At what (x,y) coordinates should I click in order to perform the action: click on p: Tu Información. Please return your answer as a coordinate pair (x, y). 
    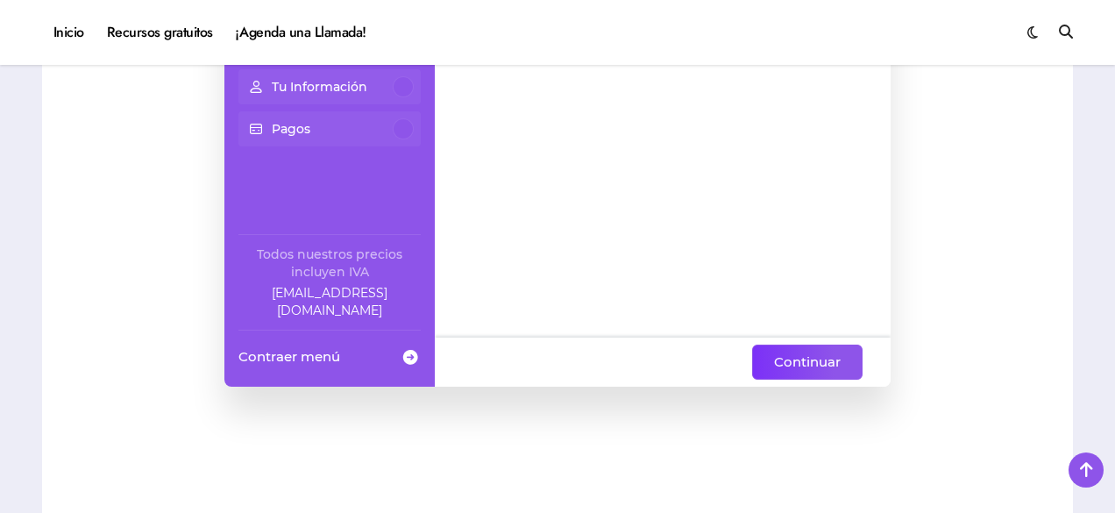
    Looking at the image, I should click on (319, 87).